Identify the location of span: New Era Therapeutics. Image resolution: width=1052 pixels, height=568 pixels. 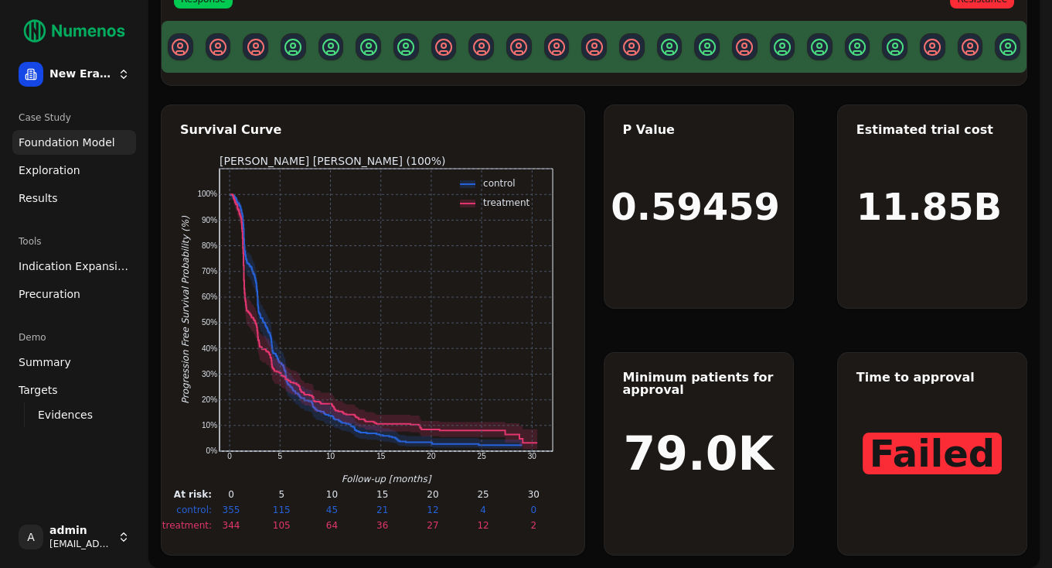
(80, 74).